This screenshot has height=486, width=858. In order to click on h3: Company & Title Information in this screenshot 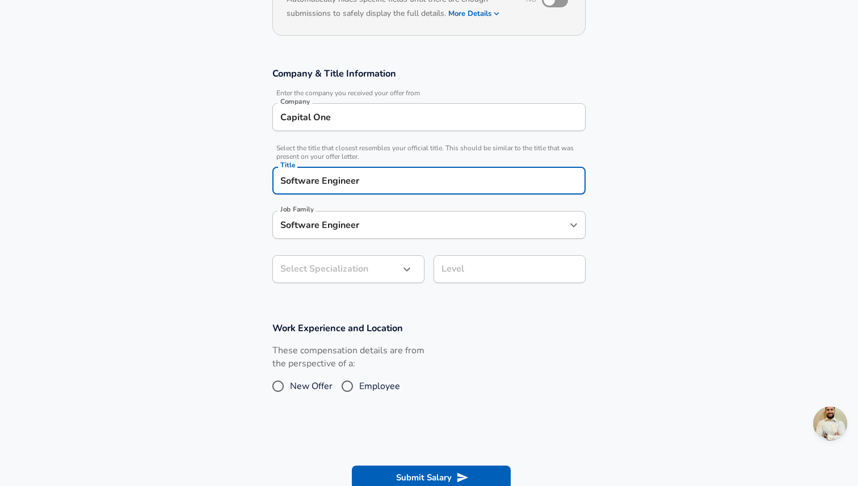, I will do `click(429, 73)`.